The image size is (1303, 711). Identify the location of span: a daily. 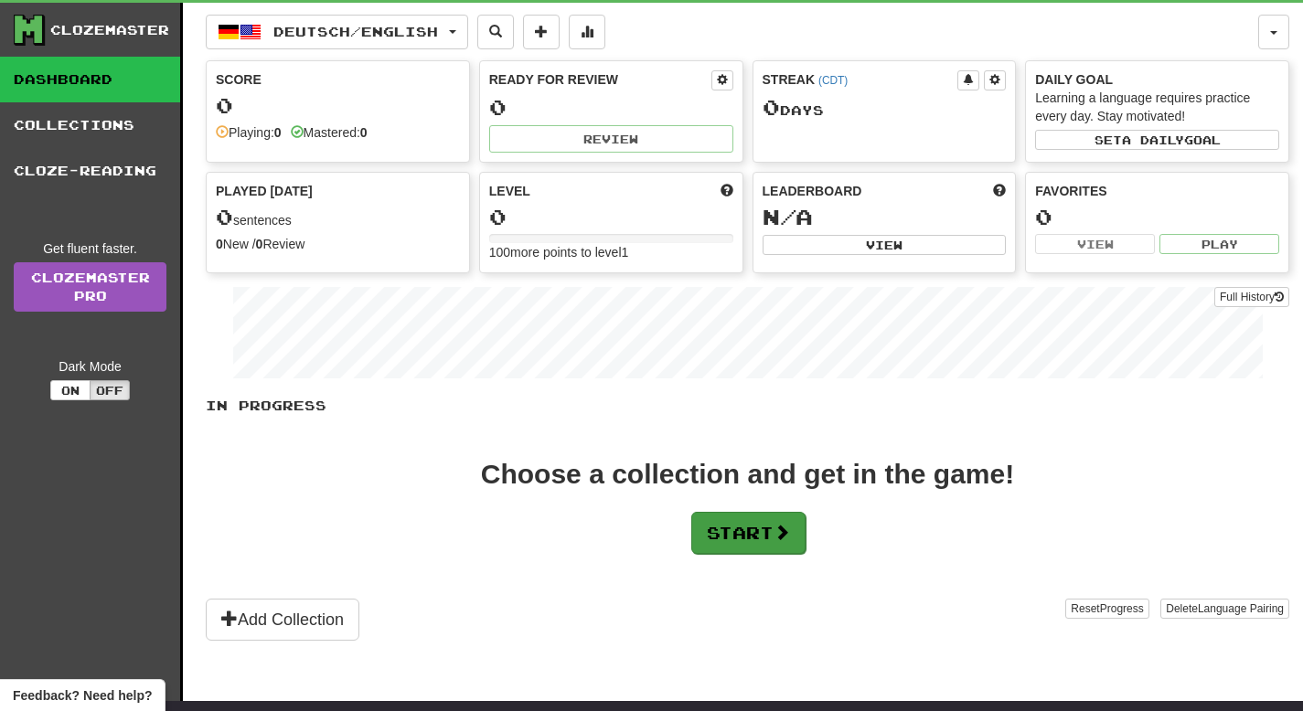
(1153, 140).